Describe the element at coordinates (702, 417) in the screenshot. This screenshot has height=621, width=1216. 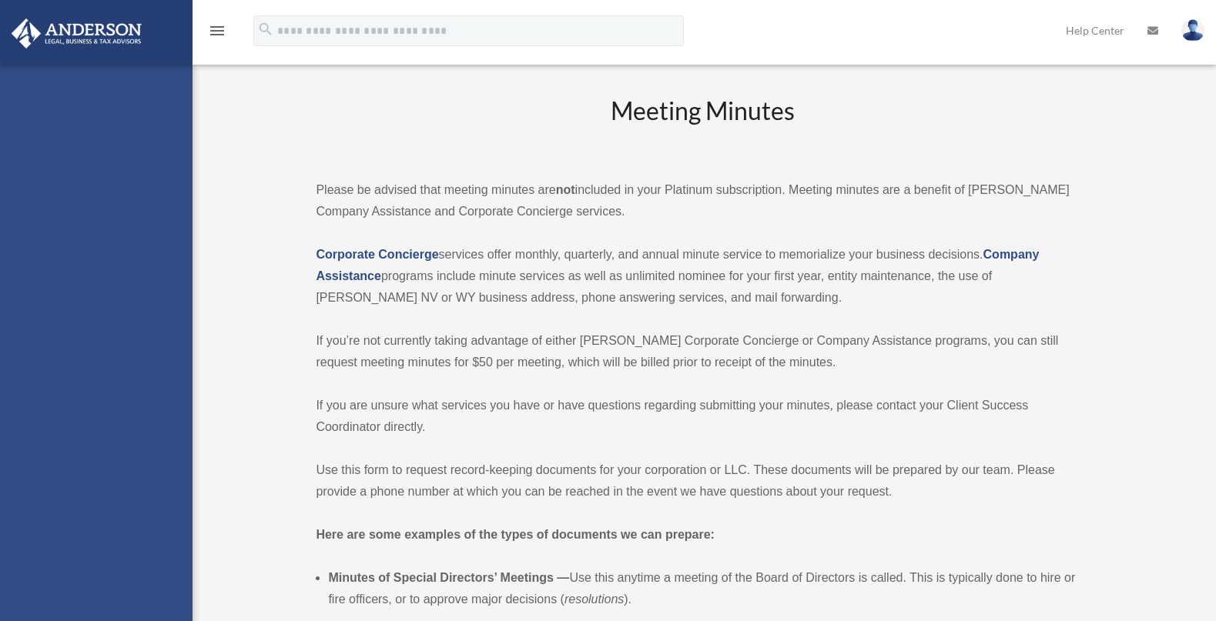
I see `p: If you are unsure what services you have or have questions regarding submitting your minutes, ple...` at that location.